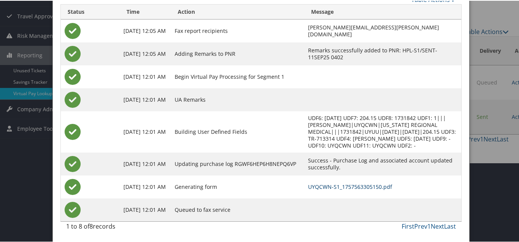 The width and height of the screenshot is (519, 242). I want to click on a: Prev, so click(421, 225).